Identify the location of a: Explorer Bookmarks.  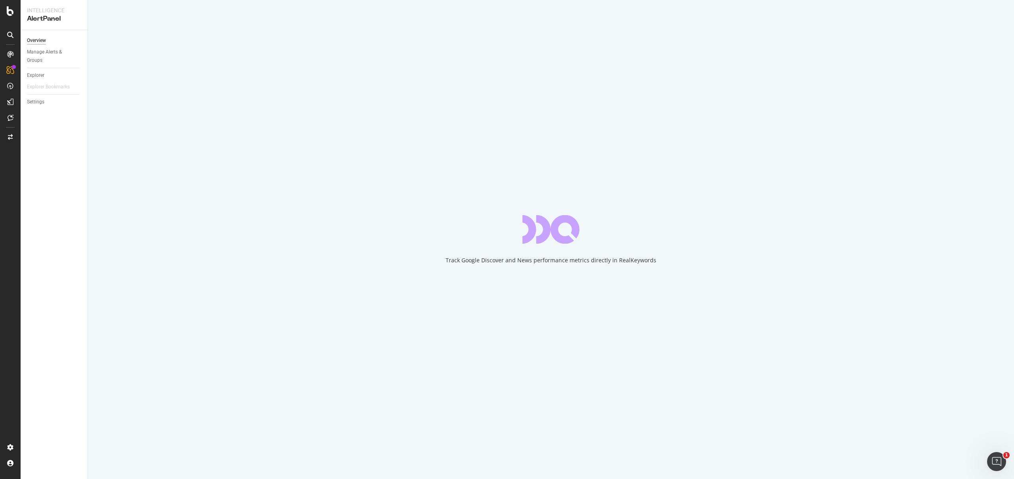
(52, 87).